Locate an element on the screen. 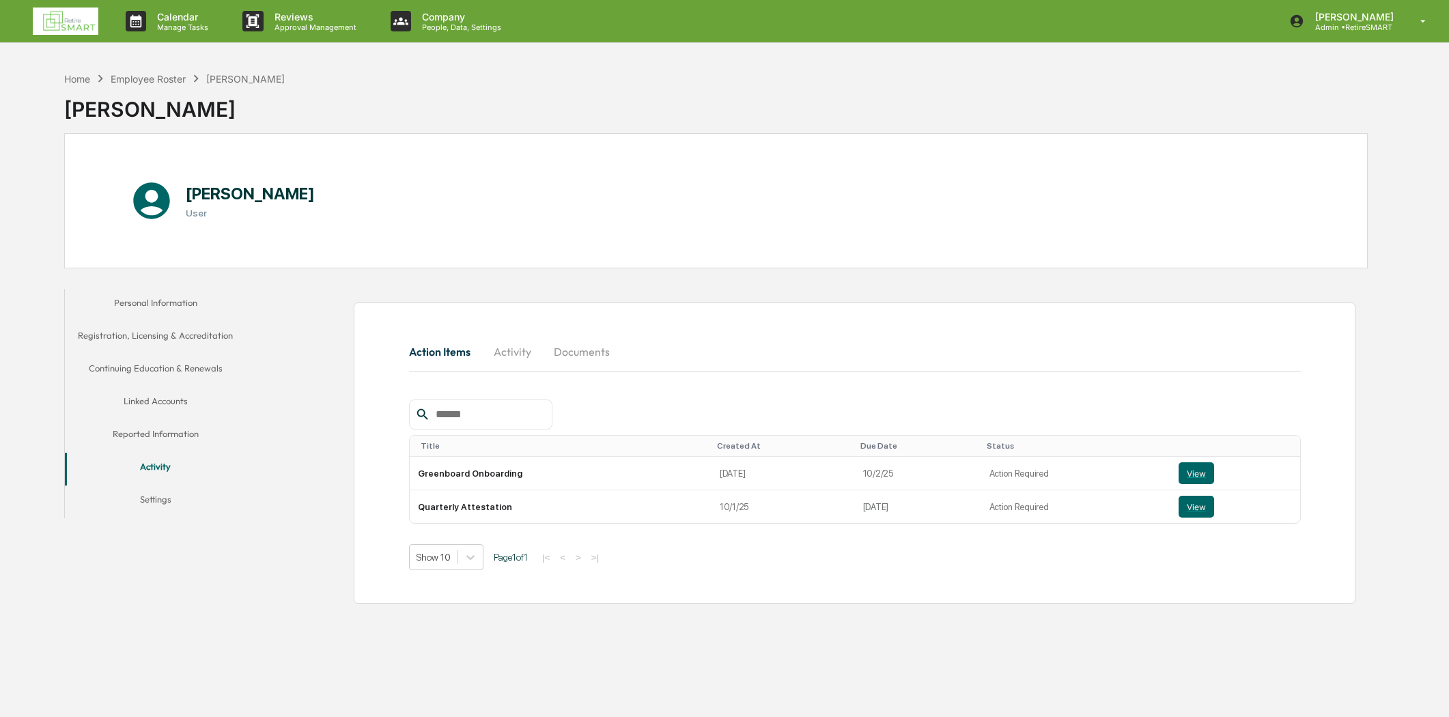  button: Reported Information is located at coordinates (156, 436).